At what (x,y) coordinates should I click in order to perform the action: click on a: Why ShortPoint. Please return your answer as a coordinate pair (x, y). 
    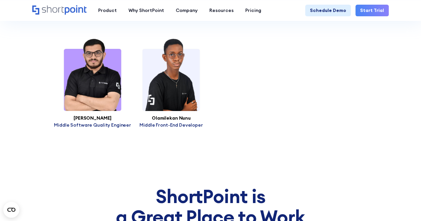
    Looking at the image, I should click on (146, 10).